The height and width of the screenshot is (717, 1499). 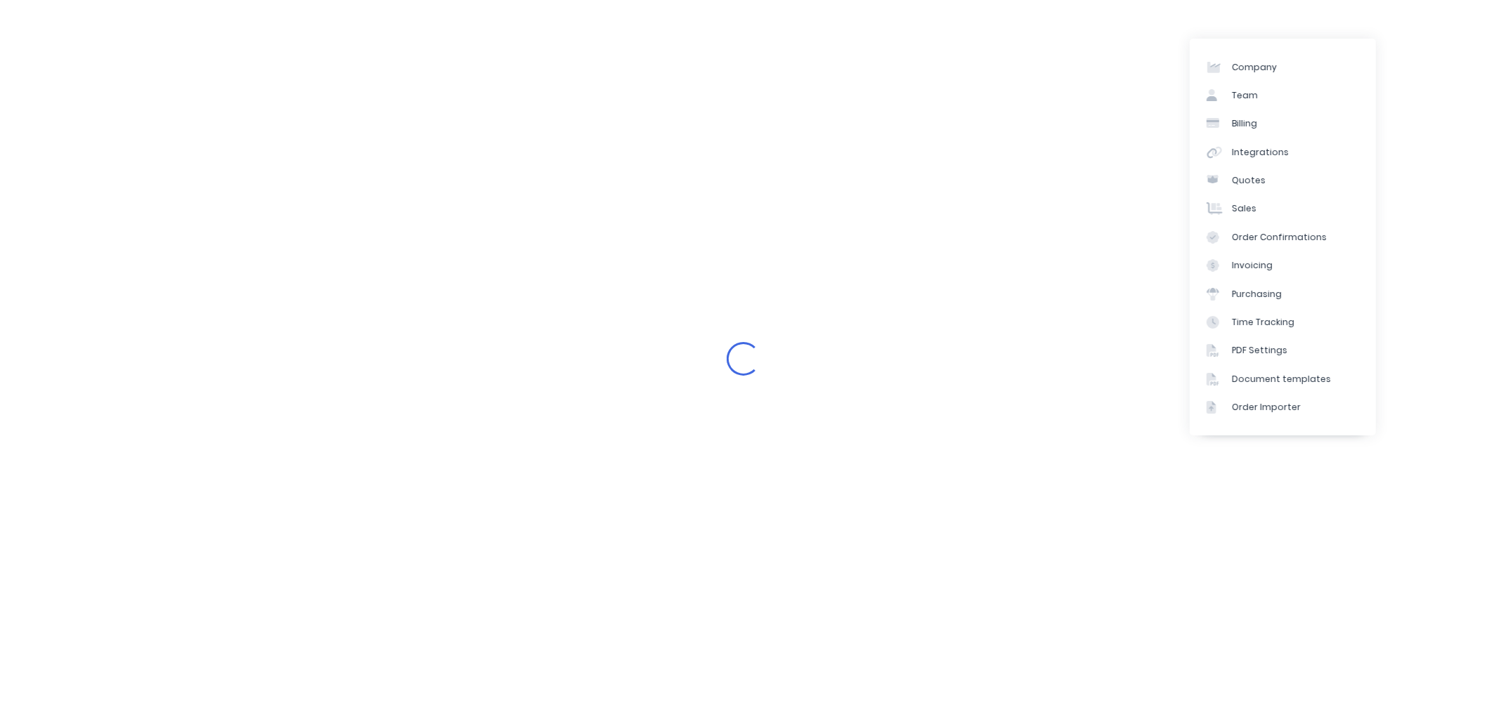 I want to click on div: Integrations, so click(x=1260, y=152).